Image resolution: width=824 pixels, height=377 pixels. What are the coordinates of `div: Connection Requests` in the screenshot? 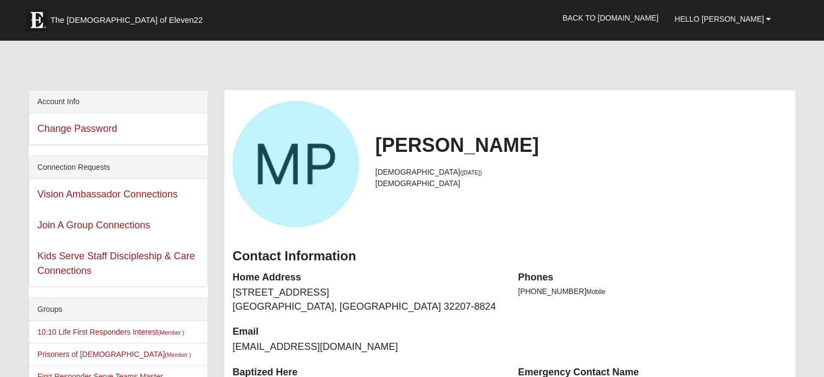 It's located at (118, 167).